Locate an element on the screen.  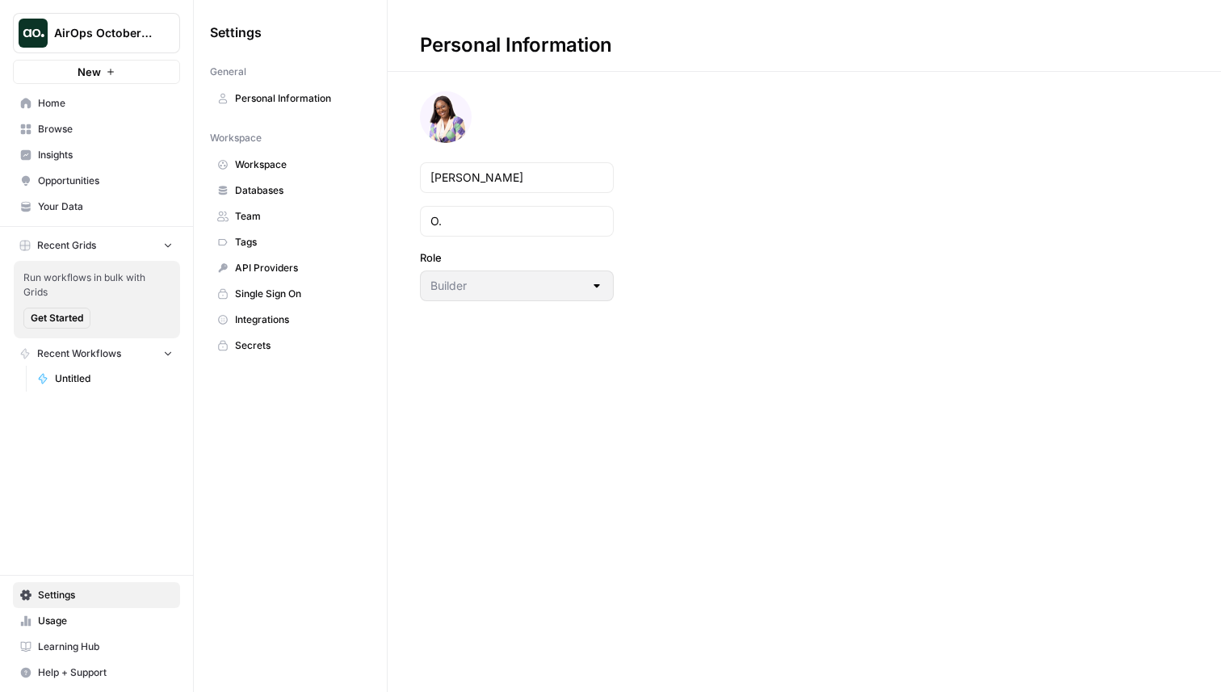
span: Get Started is located at coordinates (57, 318).